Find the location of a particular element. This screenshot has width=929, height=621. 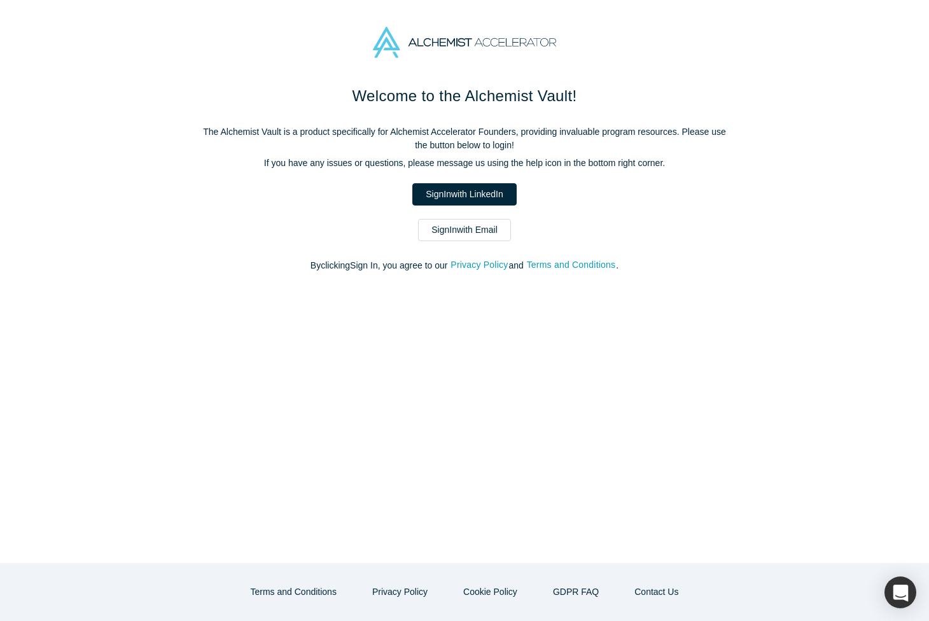

h1: Welcome to the Alchemist Vault! is located at coordinates (465, 96).